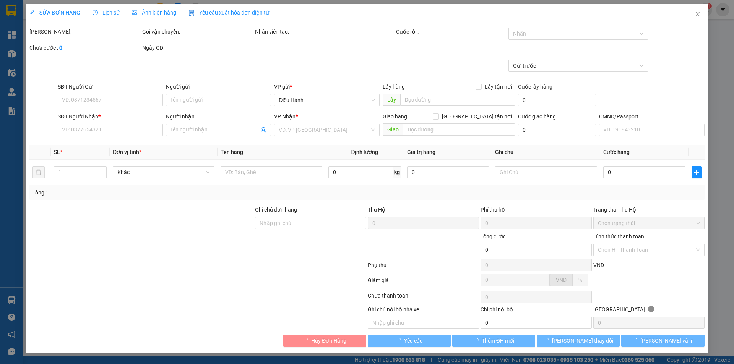 This screenshot has width=734, height=364. What do you see at coordinates (85, 48) in the screenshot?
I see `div: Chưa cước :` at bounding box center [85, 48].